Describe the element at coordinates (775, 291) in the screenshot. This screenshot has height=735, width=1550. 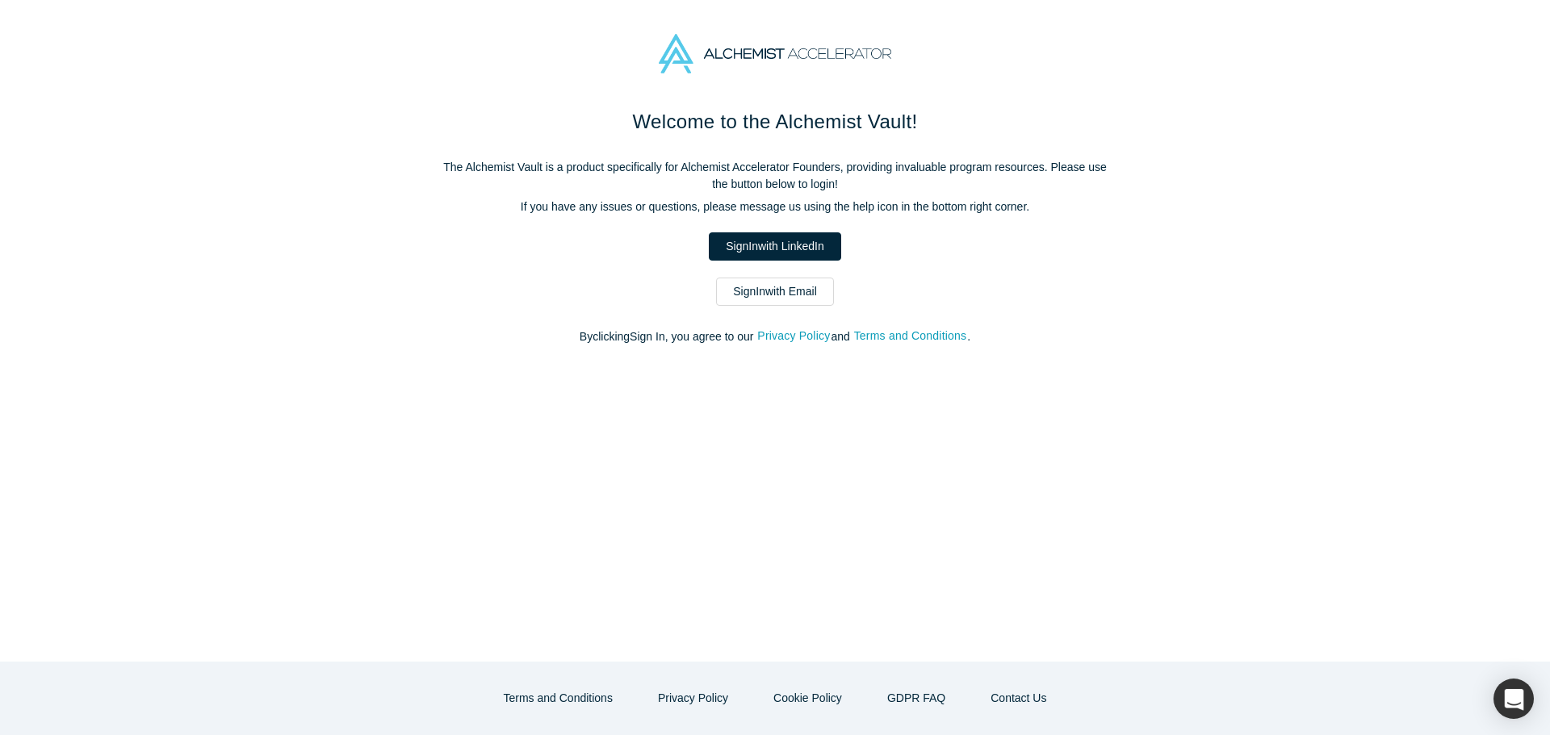
I see `a: SignInwith Email` at that location.